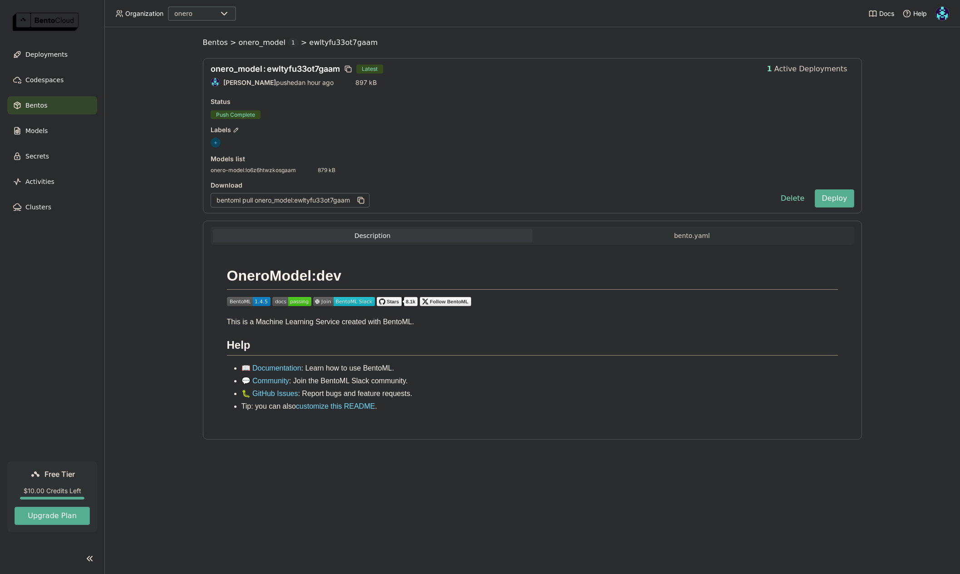 The width and height of the screenshot is (960, 574). I want to click on img: BentoML GitHub Repo, so click(397, 301).